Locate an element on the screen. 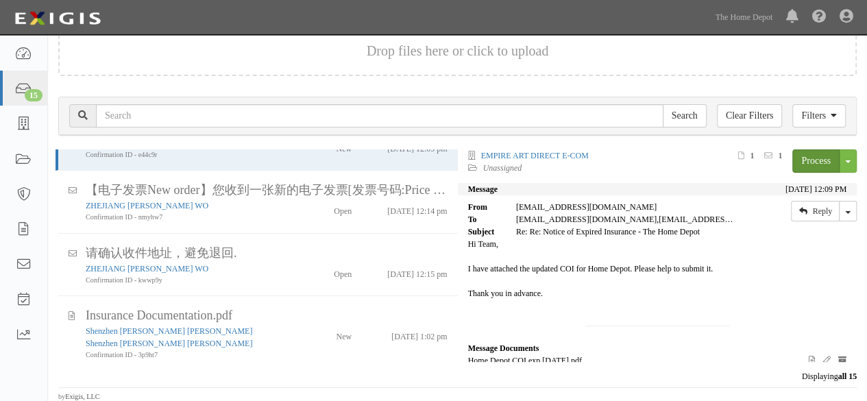  button: Drop files here or click to upload is located at coordinates (457, 51).